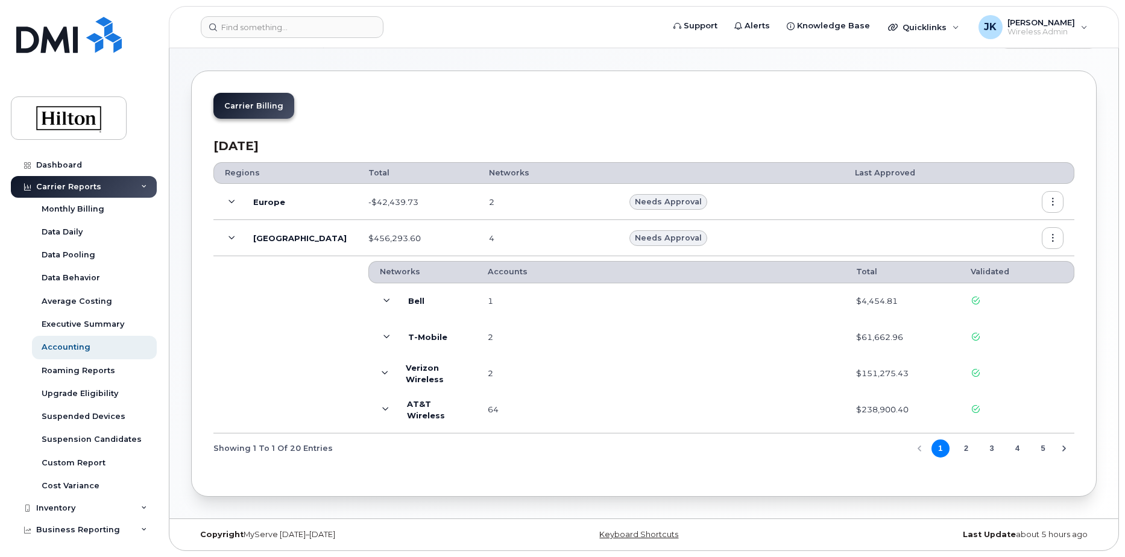  Describe the element at coordinates (639, 534) in the screenshot. I see `a: Keyboard Shortcuts` at that location.